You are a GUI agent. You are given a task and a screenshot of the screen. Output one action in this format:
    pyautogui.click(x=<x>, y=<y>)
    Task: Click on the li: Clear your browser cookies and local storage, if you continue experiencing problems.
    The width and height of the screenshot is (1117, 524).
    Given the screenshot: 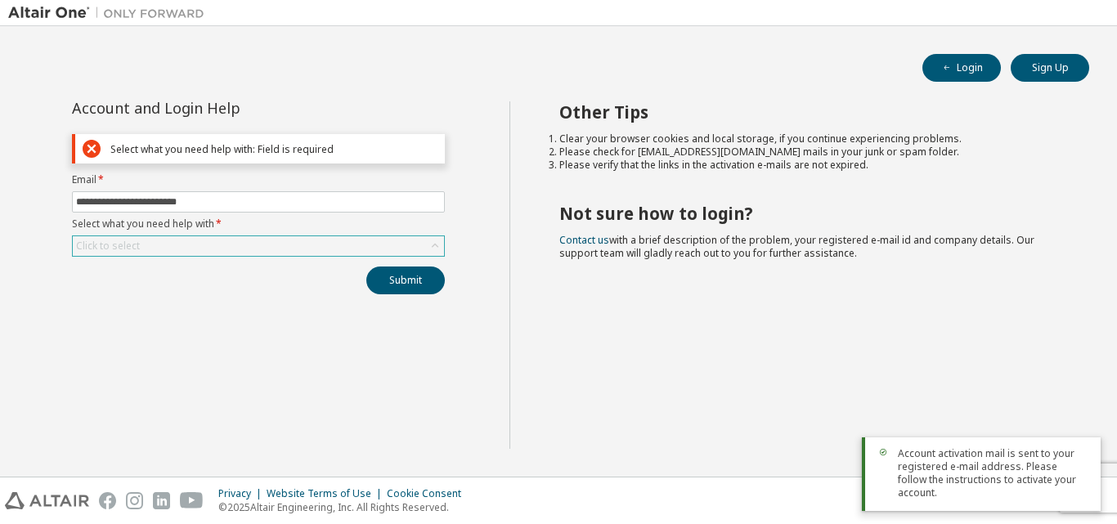 What is the action you would take?
    pyautogui.click(x=810, y=139)
    